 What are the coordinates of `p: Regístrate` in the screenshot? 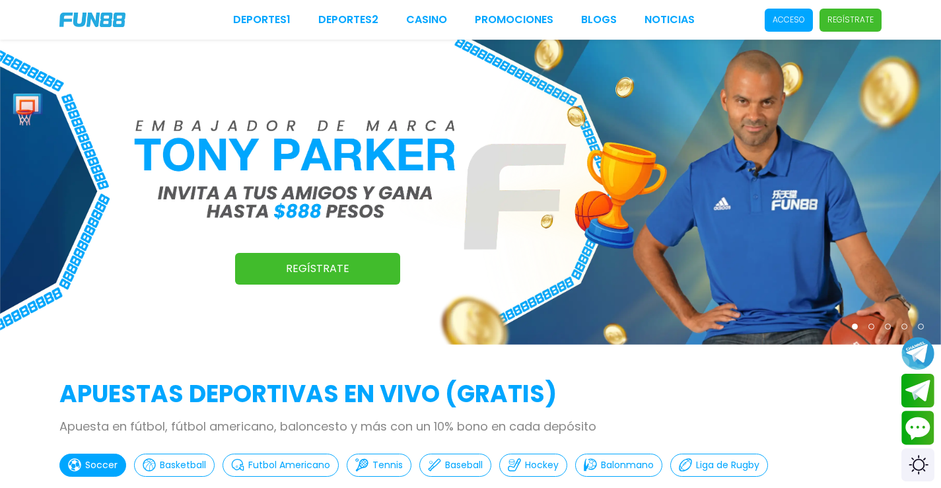 It's located at (851, 20).